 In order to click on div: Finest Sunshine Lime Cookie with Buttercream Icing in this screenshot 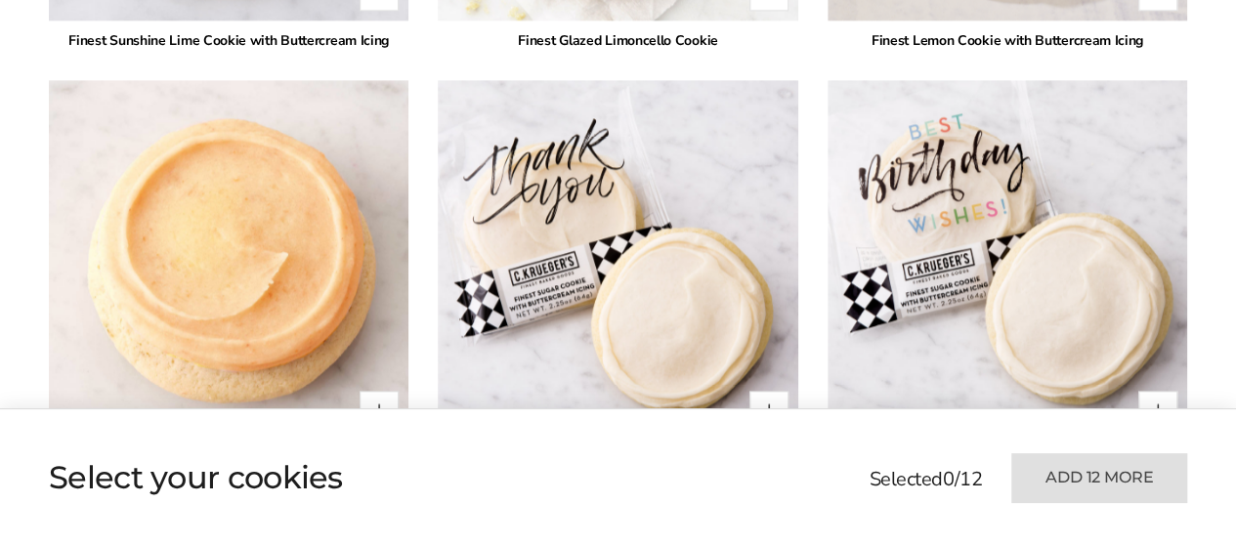, I will do `click(229, 40)`.